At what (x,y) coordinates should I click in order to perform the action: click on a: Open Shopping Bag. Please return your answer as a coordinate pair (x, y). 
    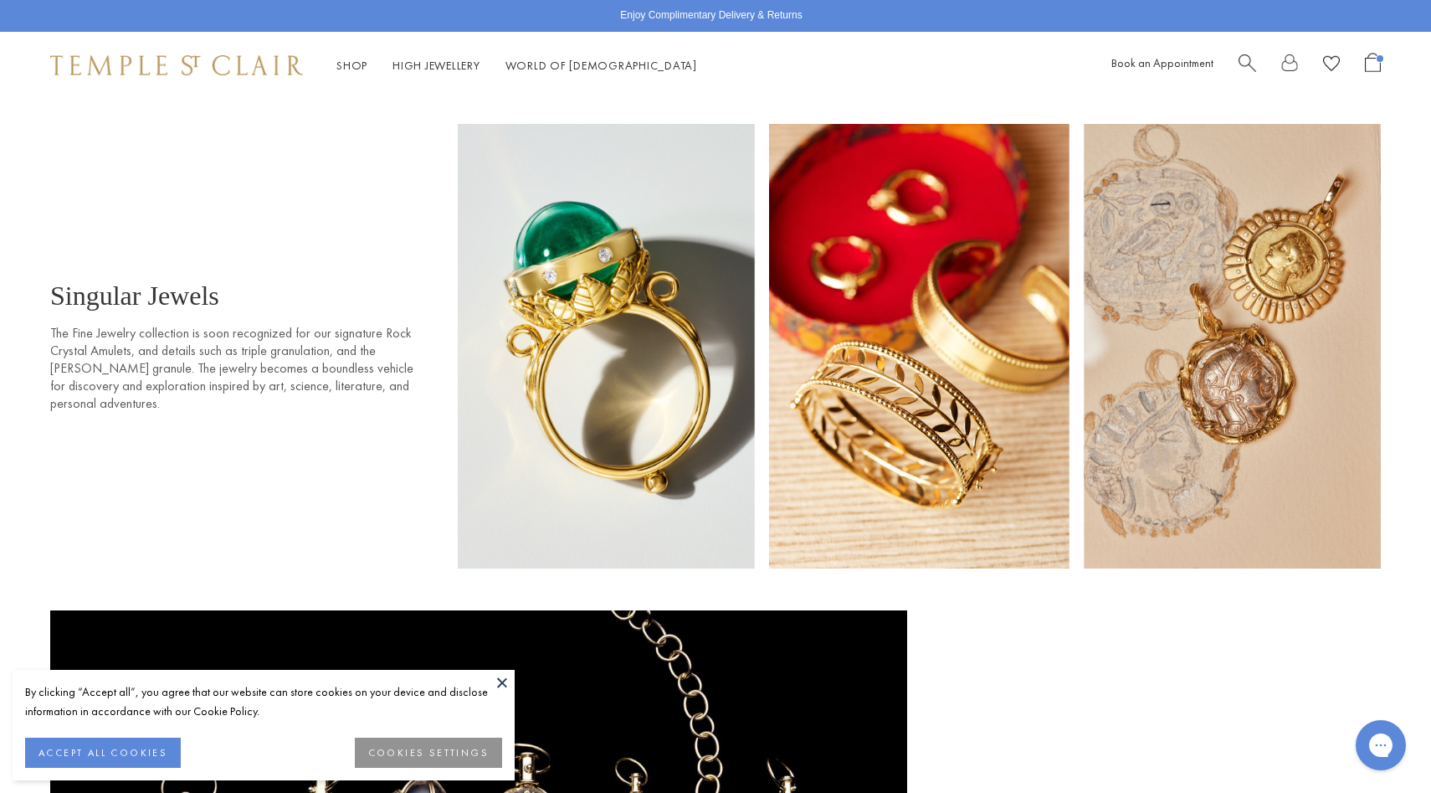
    Looking at the image, I should click on (1372, 65).